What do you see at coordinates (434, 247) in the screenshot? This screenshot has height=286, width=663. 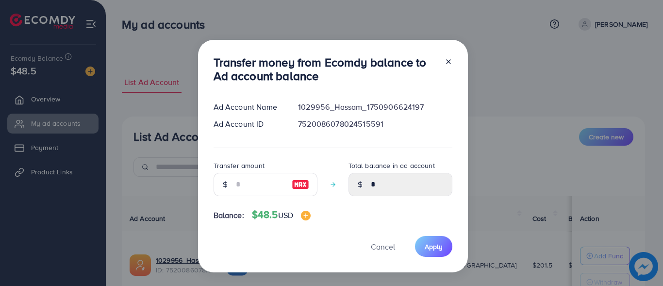 I see `span: Apply` at bounding box center [434, 247].